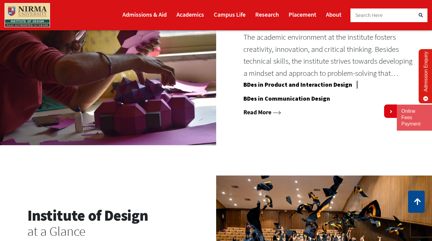 The height and width of the screenshot is (241, 432). I want to click on a: About, so click(333, 14).